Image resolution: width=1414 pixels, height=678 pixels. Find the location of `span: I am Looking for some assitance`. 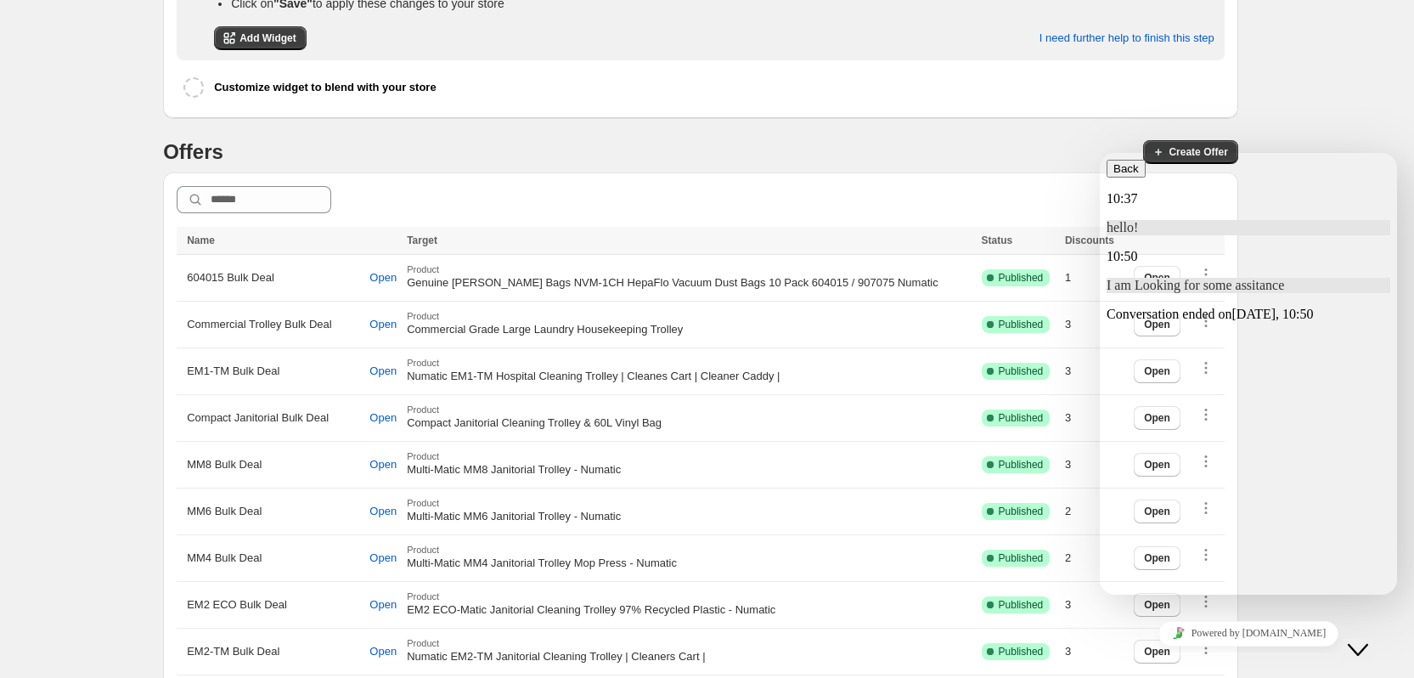

span: I am Looking for some assitance is located at coordinates (95, 132).